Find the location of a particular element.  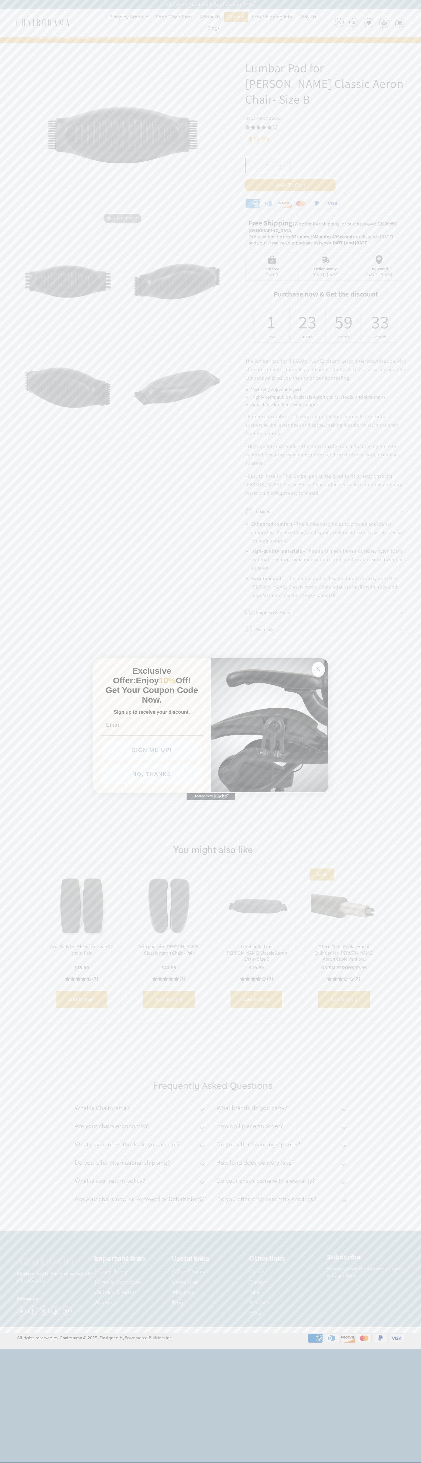

span: Enjoy Off! is located at coordinates (164, 681).